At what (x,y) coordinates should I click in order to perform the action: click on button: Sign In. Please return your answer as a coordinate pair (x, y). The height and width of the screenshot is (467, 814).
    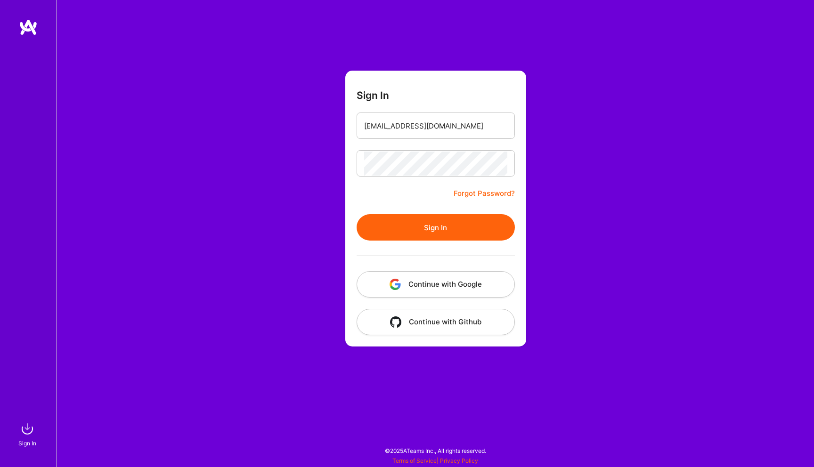
    Looking at the image, I should click on (436, 227).